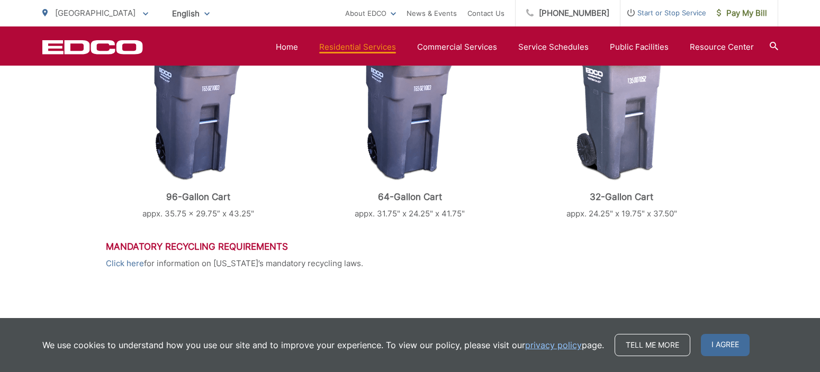 The width and height of the screenshot is (820, 372). Describe the element at coordinates (93, 47) in the screenshot. I see `a: EDCD logo. Return to the homepage.` at that location.